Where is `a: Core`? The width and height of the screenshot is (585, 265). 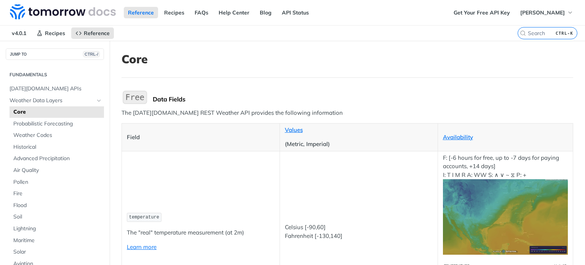 a: Core is located at coordinates (57, 112).